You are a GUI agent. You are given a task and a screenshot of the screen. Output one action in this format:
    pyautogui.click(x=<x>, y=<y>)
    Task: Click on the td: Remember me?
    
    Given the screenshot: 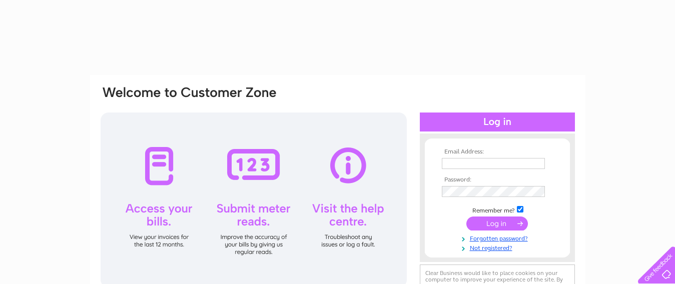 What is the action you would take?
    pyautogui.click(x=497, y=210)
    